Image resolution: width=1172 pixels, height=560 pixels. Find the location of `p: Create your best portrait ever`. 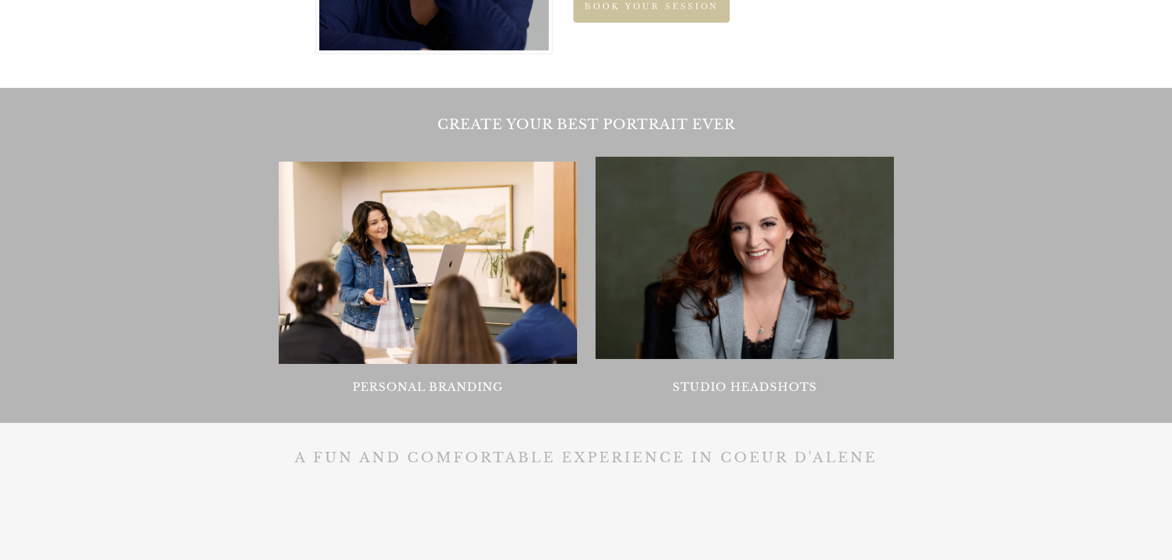

p: Create your best portrait ever is located at coordinates (586, 132).